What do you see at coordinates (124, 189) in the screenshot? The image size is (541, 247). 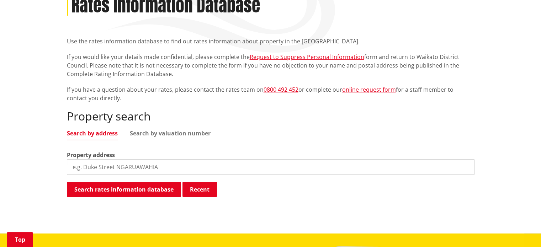 I see `button: Search rates information database` at bounding box center [124, 189].